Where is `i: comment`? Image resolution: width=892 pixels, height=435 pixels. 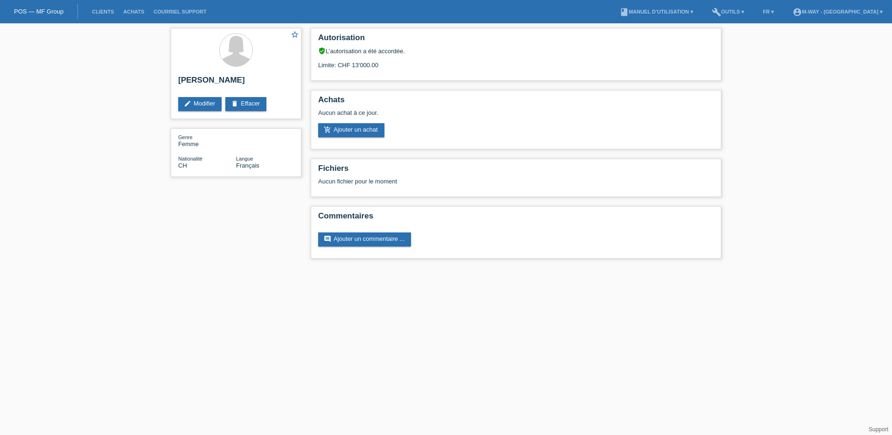 i: comment is located at coordinates (327, 239).